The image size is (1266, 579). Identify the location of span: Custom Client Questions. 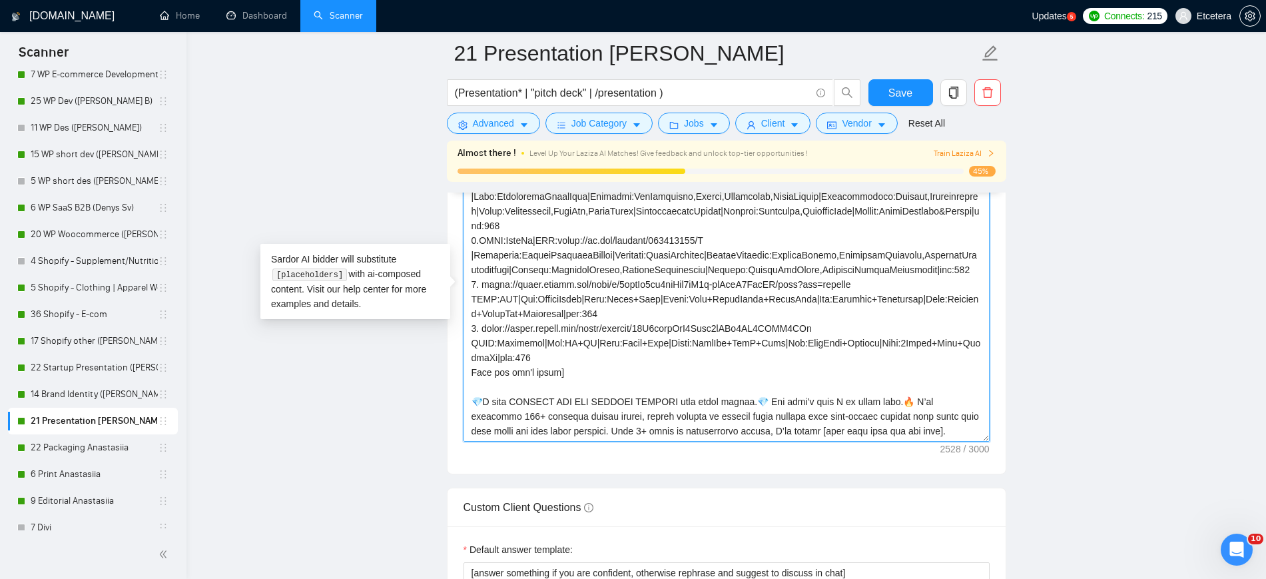
(528, 507).